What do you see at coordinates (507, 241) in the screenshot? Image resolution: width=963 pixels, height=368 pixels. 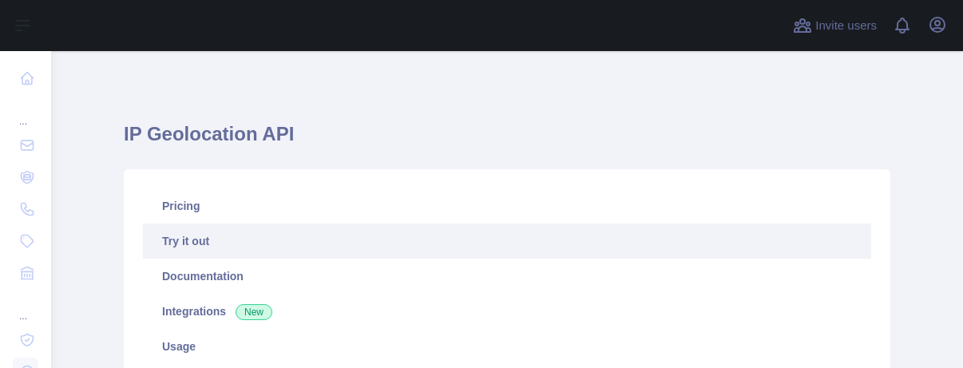 I see `a: Try it out` at bounding box center [507, 241].